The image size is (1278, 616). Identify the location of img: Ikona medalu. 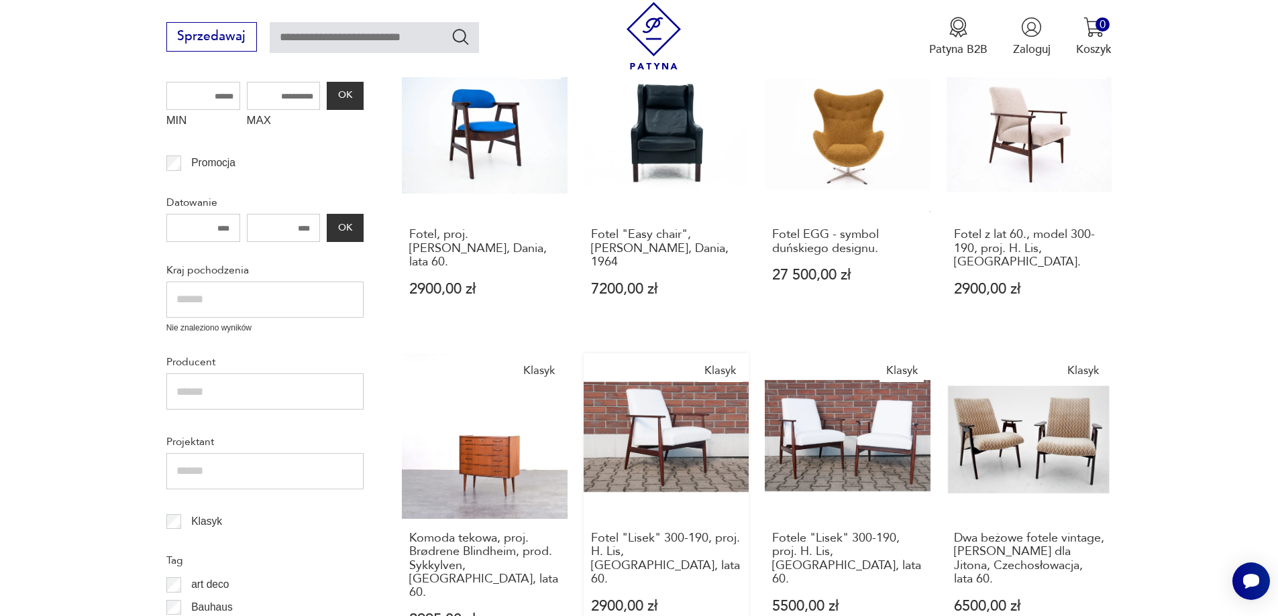
(958, 27).